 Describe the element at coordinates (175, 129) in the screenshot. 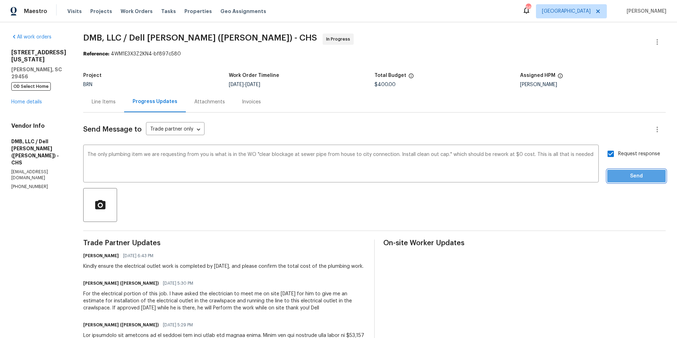

I see `div: Trade partner only` at that location.